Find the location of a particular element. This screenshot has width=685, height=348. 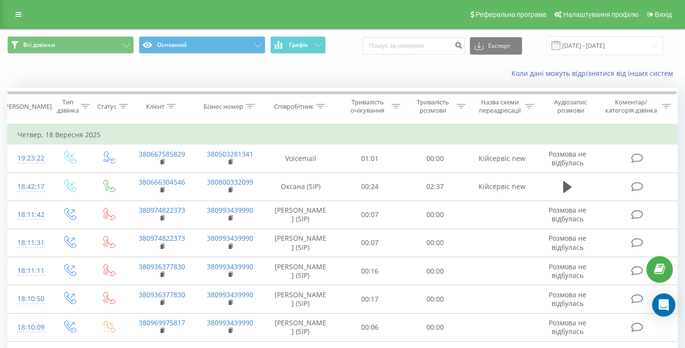

div: Клієнт is located at coordinates (155, 106).